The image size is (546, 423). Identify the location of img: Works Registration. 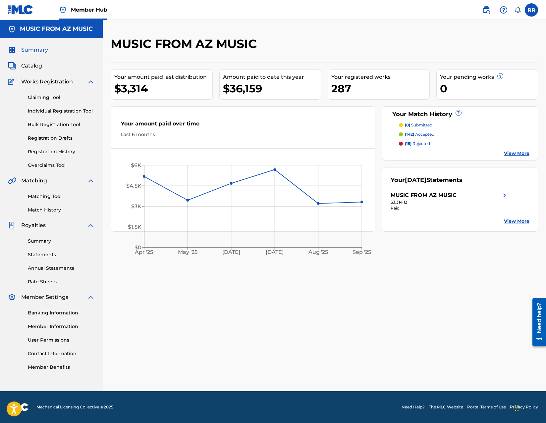
(12, 82).